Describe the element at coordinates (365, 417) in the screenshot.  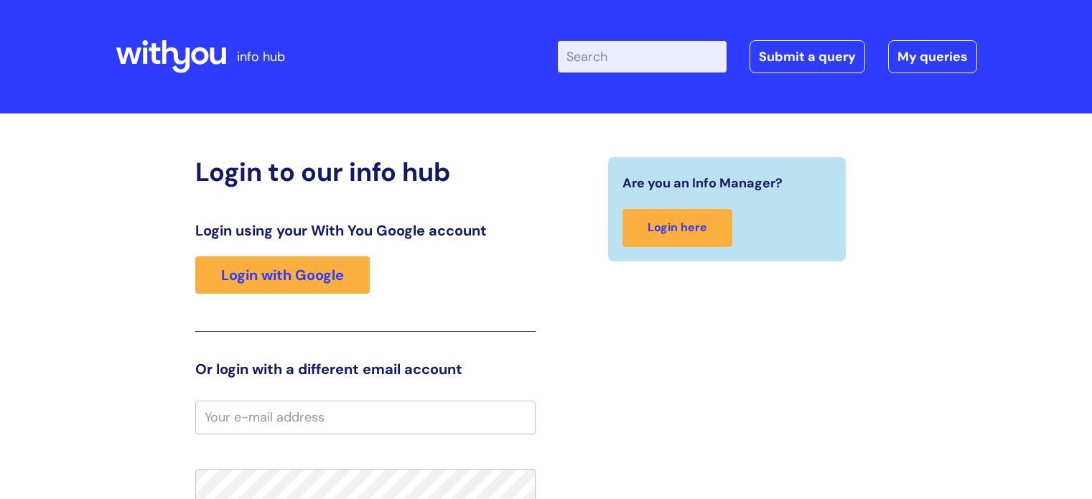
I see `input: Your e-mail address` at that location.